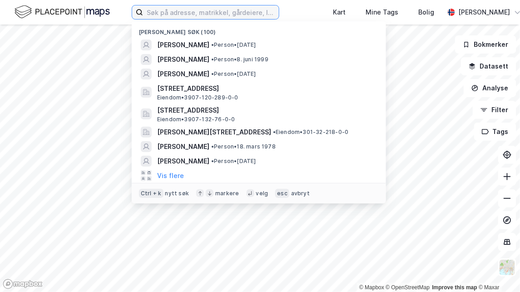  I want to click on button: Analyse, so click(490, 88).